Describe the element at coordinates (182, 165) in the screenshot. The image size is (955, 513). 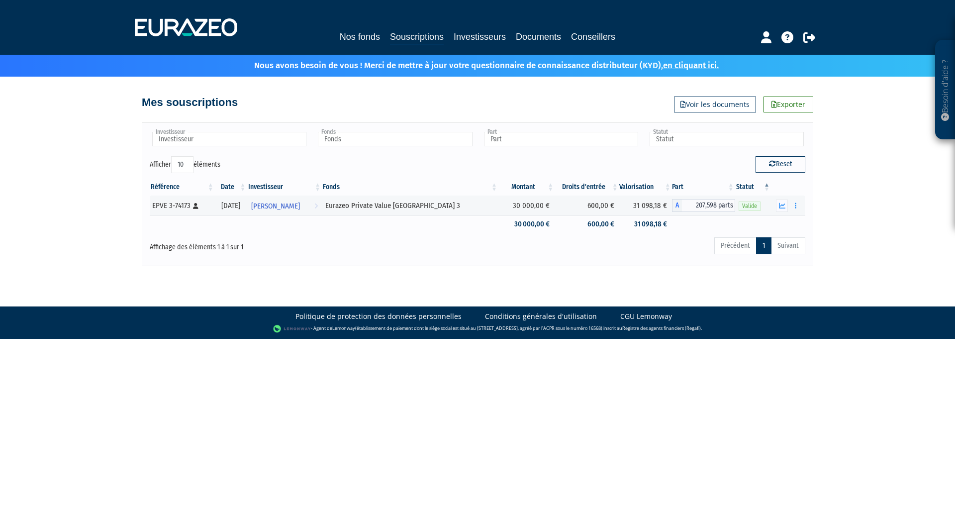
I see `select: Afficheréléments` at that location.